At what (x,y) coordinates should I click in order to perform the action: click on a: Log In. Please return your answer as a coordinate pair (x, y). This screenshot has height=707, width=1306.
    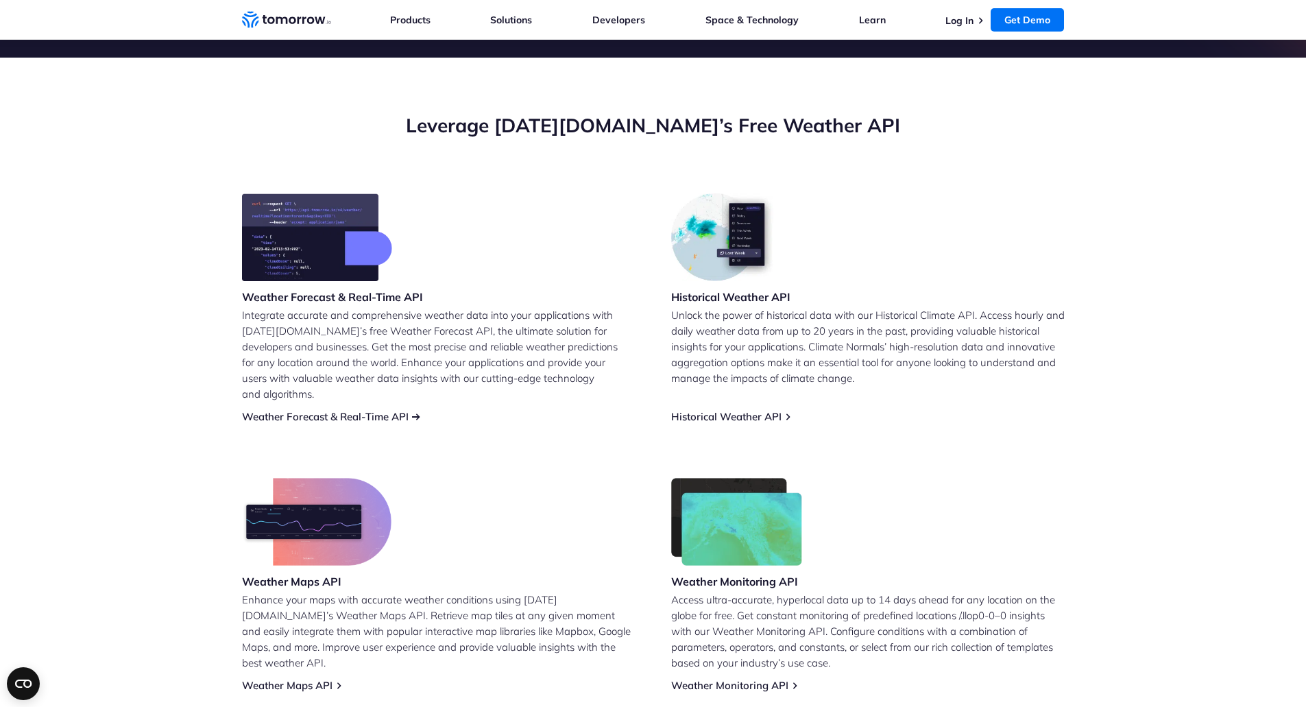
    Looking at the image, I should click on (959, 21).